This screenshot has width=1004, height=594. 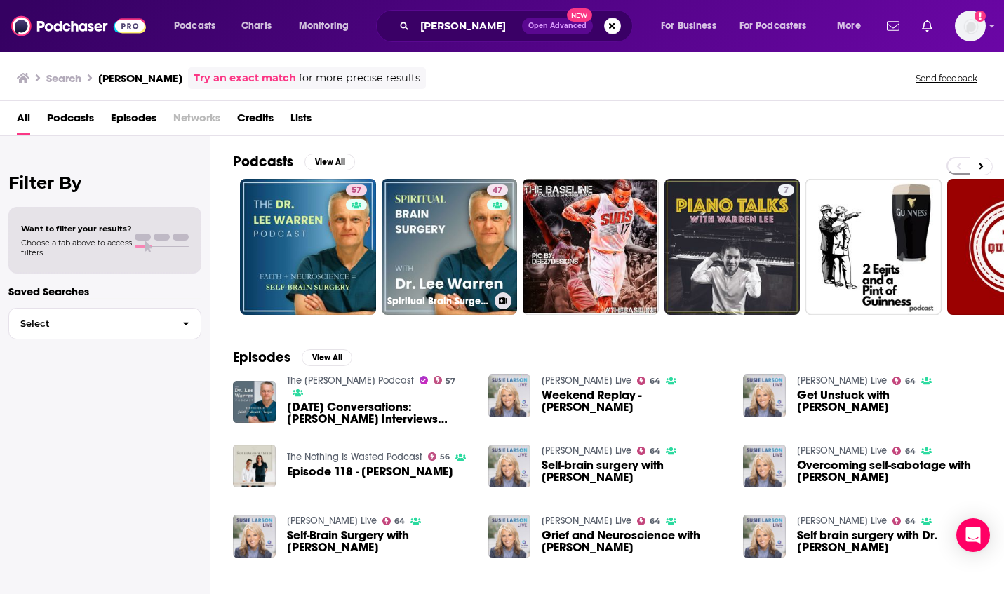 What do you see at coordinates (256, 26) in the screenshot?
I see `a: Charts` at bounding box center [256, 26].